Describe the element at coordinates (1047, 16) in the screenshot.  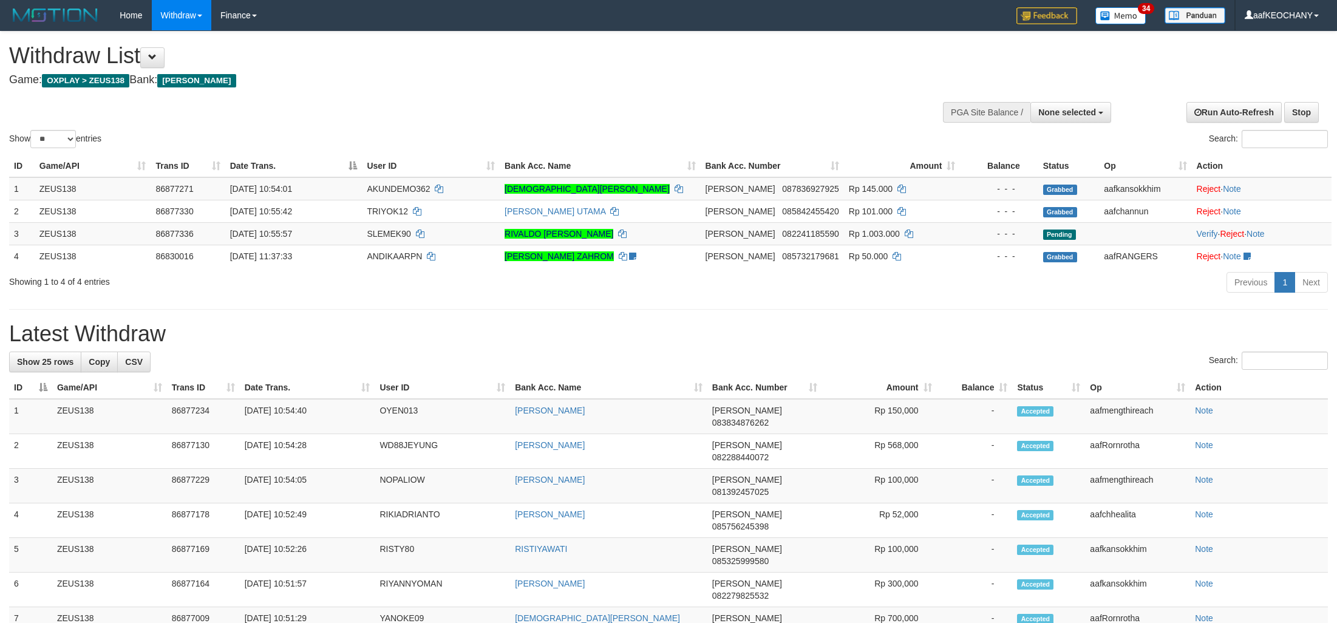
I see `img: Feedback.jpg` at that location.